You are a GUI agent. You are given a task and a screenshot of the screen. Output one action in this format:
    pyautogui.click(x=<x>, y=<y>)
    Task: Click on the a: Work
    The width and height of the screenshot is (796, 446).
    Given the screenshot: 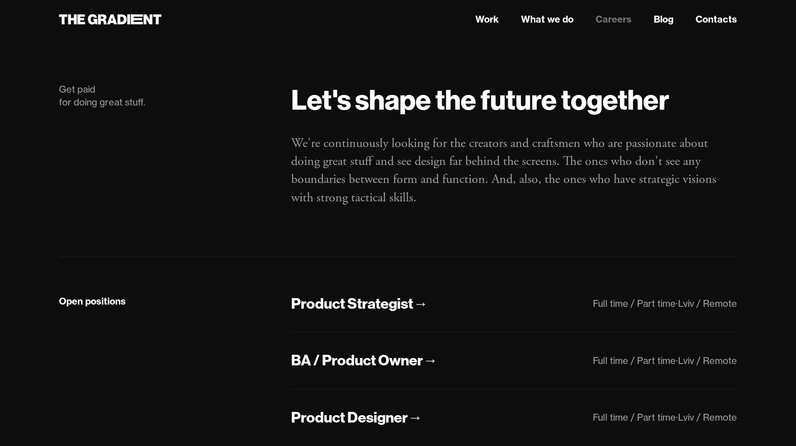 What is the action you would take?
    pyautogui.click(x=487, y=19)
    